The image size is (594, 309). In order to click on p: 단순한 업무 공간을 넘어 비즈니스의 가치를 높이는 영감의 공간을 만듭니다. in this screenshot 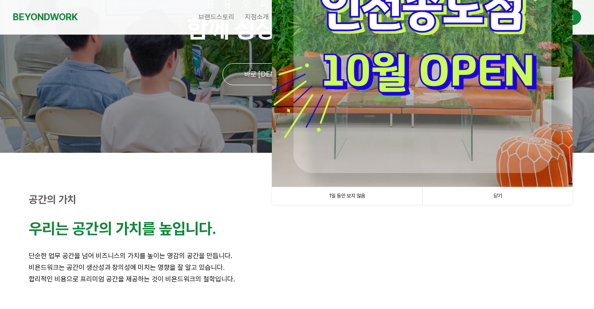, I will do `click(297, 255)`.